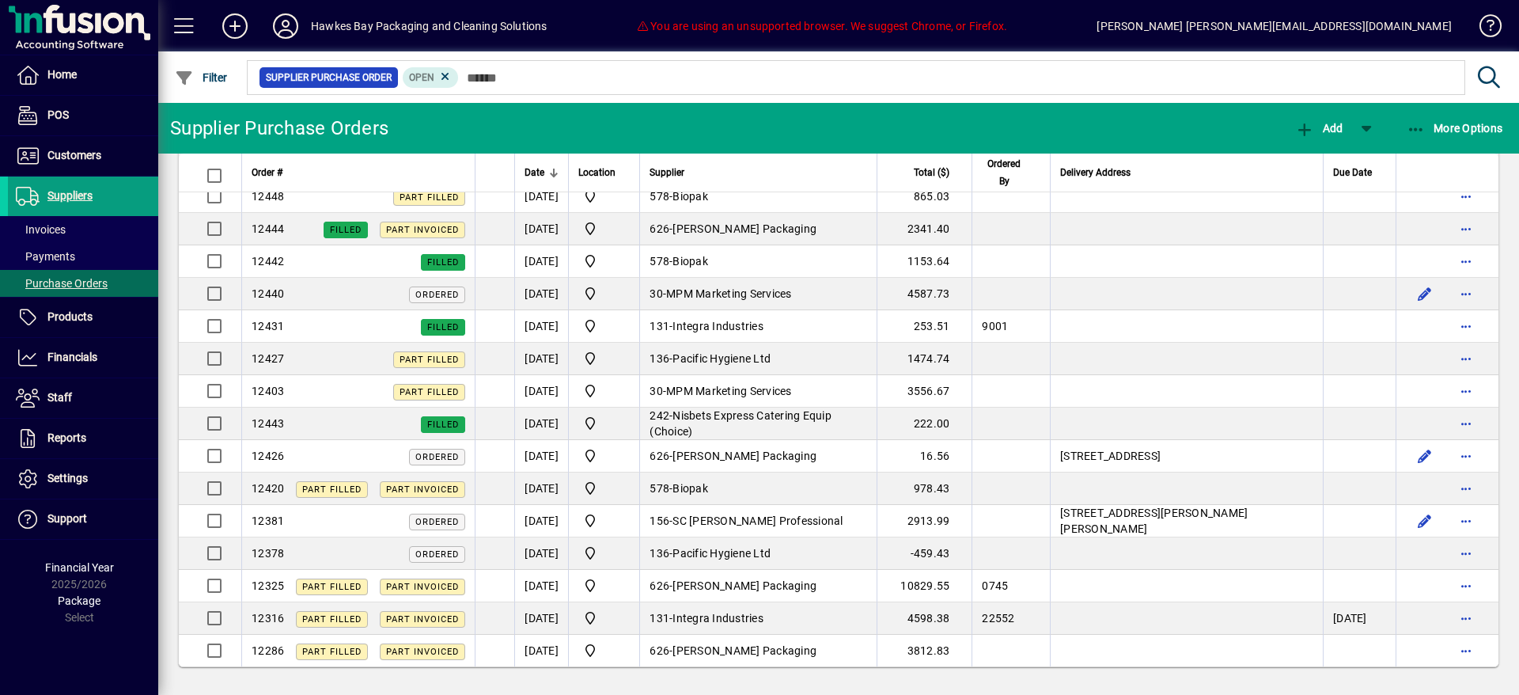  What do you see at coordinates (1425, 293) in the screenshot?
I see `button: Edit` at bounding box center [1425, 293].